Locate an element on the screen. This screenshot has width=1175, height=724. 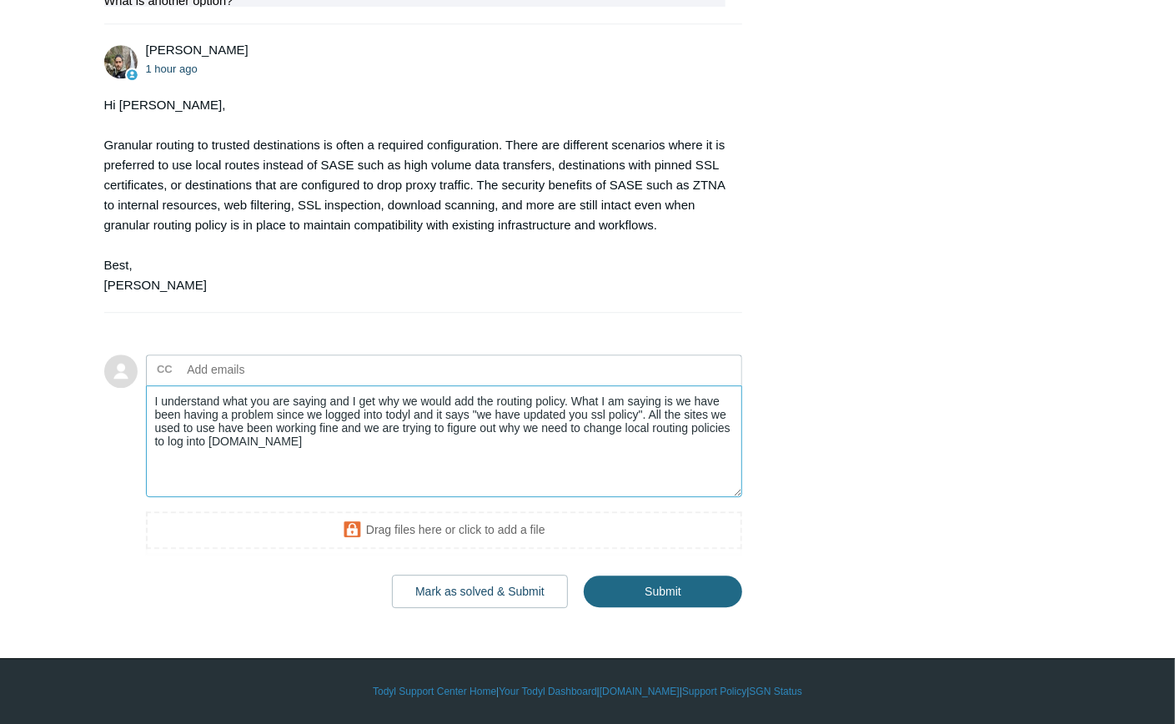
time: 08/19/2025, 10:16 is located at coordinates (172, 68).